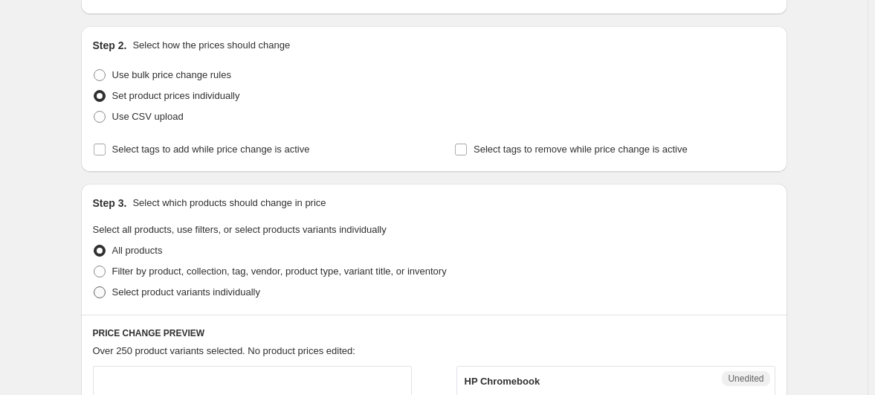 The image size is (875, 395). What do you see at coordinates (745, 378) in the screenshot?
I see `span: Unedited` at bounding box center [745, 378].